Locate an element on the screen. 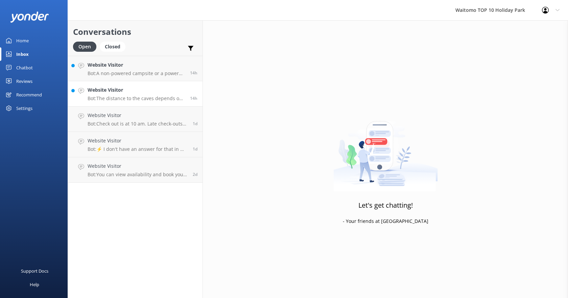  span: Sep 07 2025 10:15pm (UTC +12:00) Pacific/Auckland is located at coordinates (195, 123).